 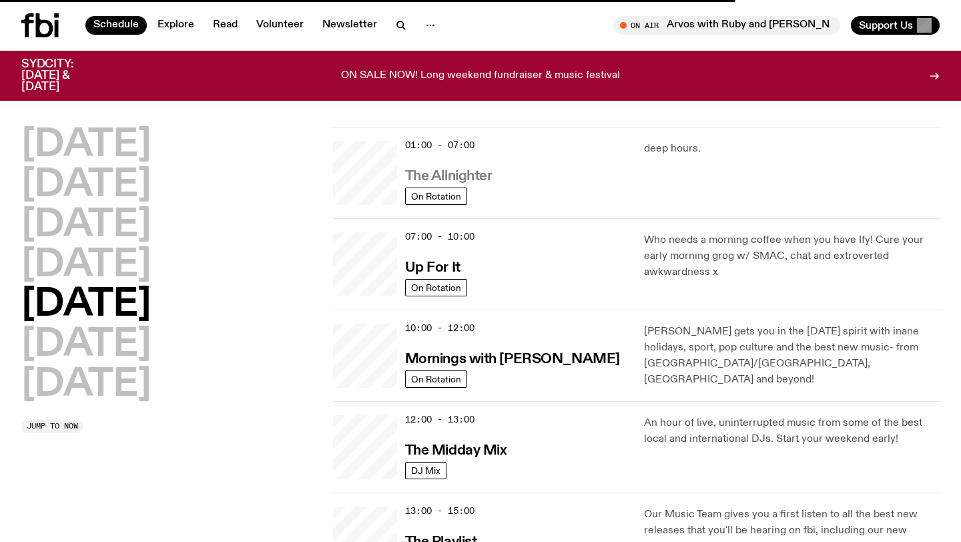 What do you see at coordinates (440, 236) in the screenshot?
I see `span: 07:00 - 10:00` at bounding box center [440, 236].